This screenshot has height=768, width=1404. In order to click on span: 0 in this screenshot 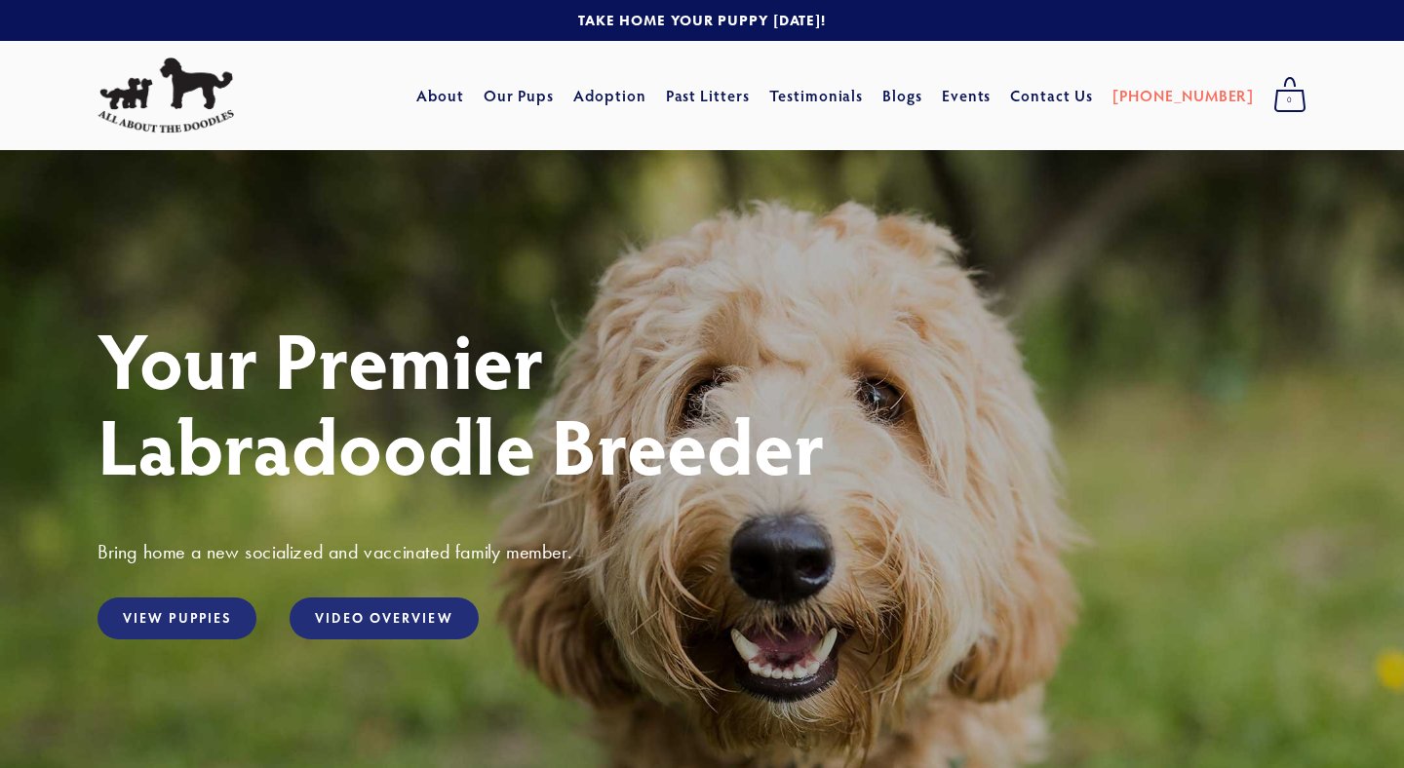, I will do `click(1290, 100)`.